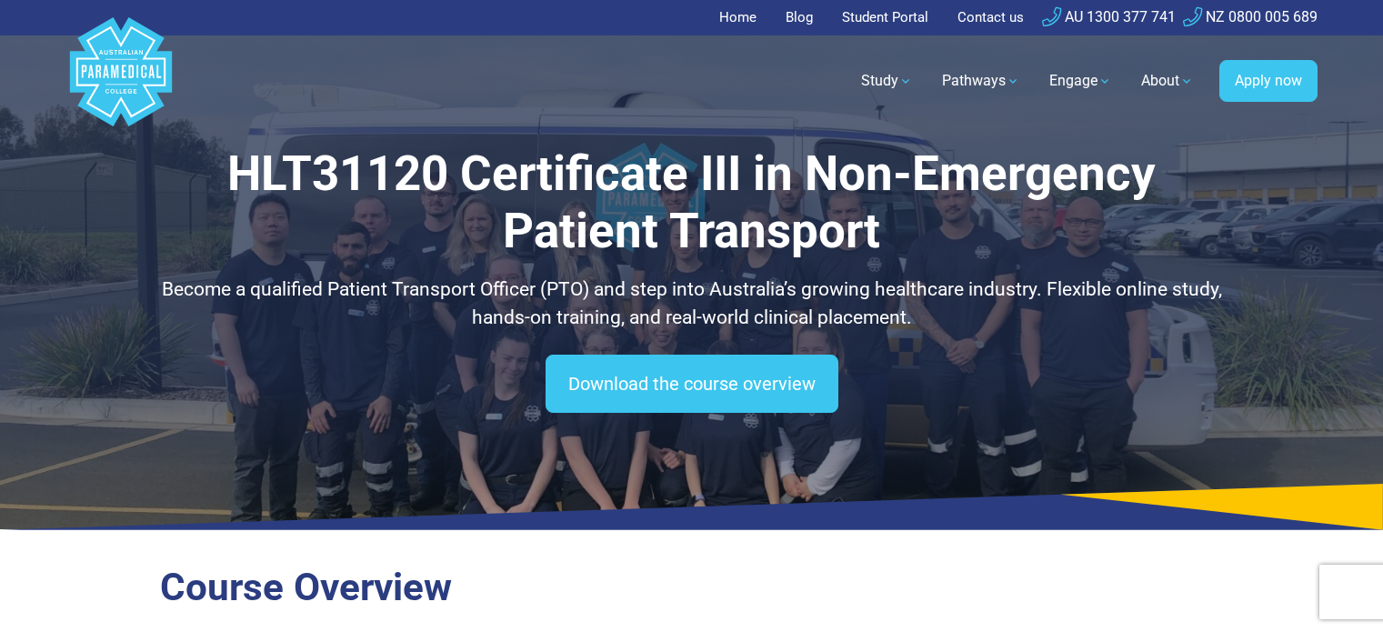 Image resolution: width=1383 pixels, height=632 pixels. What do you see at coordinates (1108, 16) in the screenshot?
I see `a: AU 1300 377 741` at bounding box center [1108, 16].